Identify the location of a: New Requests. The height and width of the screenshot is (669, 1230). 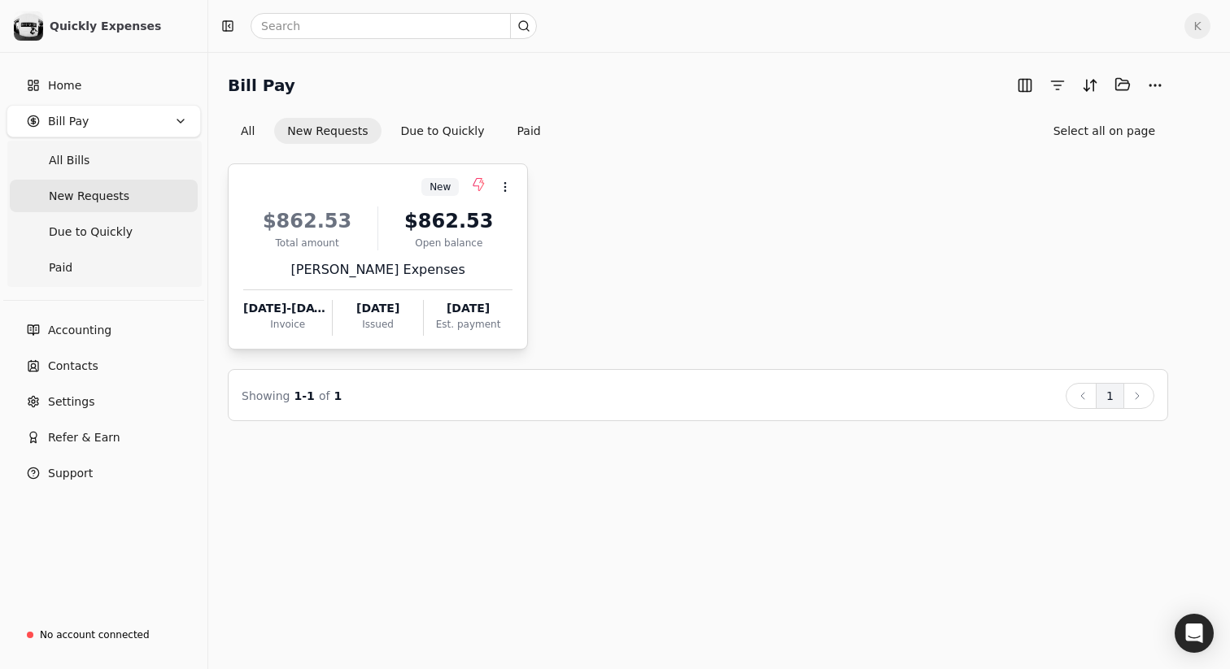
(103, 196).